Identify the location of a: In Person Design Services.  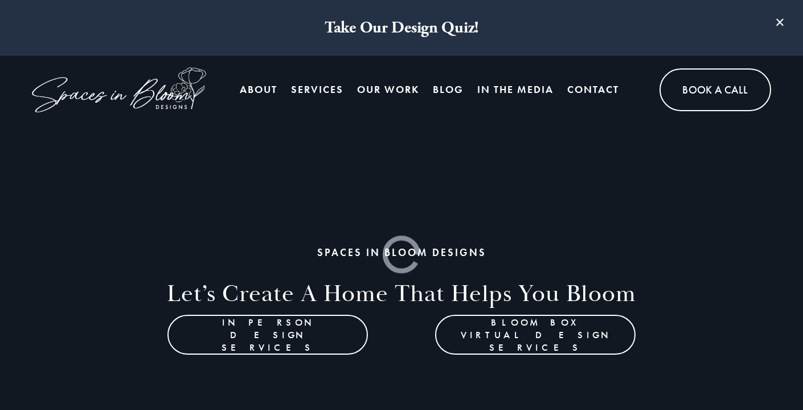
(268, 334).